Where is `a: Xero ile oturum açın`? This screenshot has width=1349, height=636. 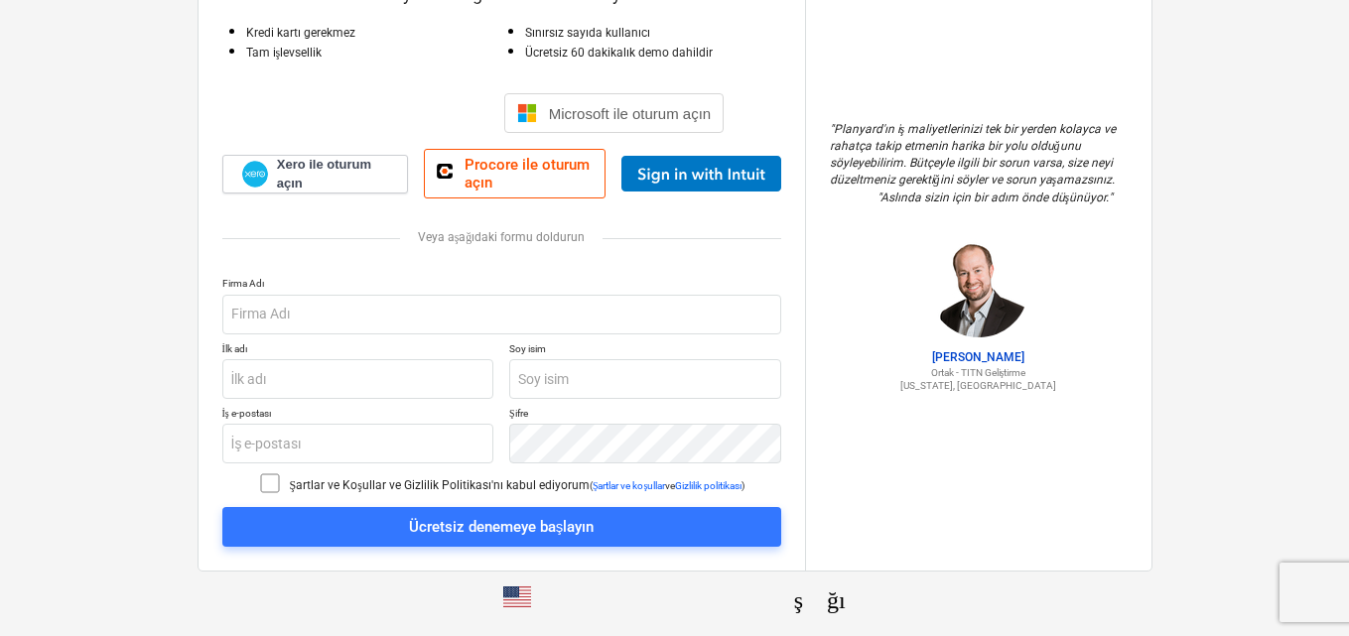
a: Xero ile oturum açın is located at coordinates (316, 175).